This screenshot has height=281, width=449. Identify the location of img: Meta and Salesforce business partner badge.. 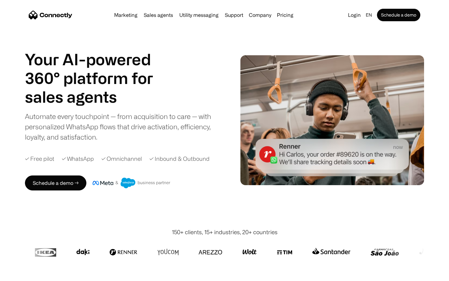
(132, 183).